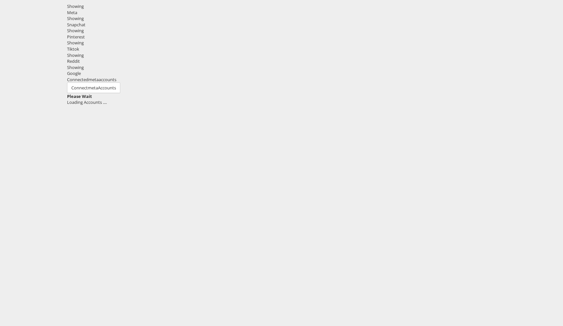 The width and height of the screenshot is (563, 326). What do you see at coordinates (313, 61) in the screenshot?
I see `div: Reddit` at bounding box center [313, 61].